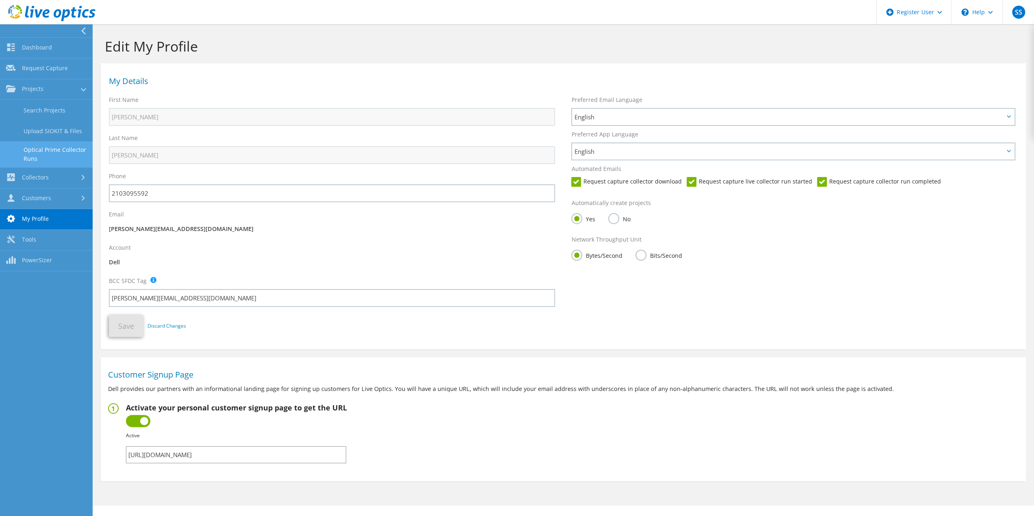 This screenshot has height=516, width=1034. I want to click on label: Request capture live collector run started, so click(749, 182).